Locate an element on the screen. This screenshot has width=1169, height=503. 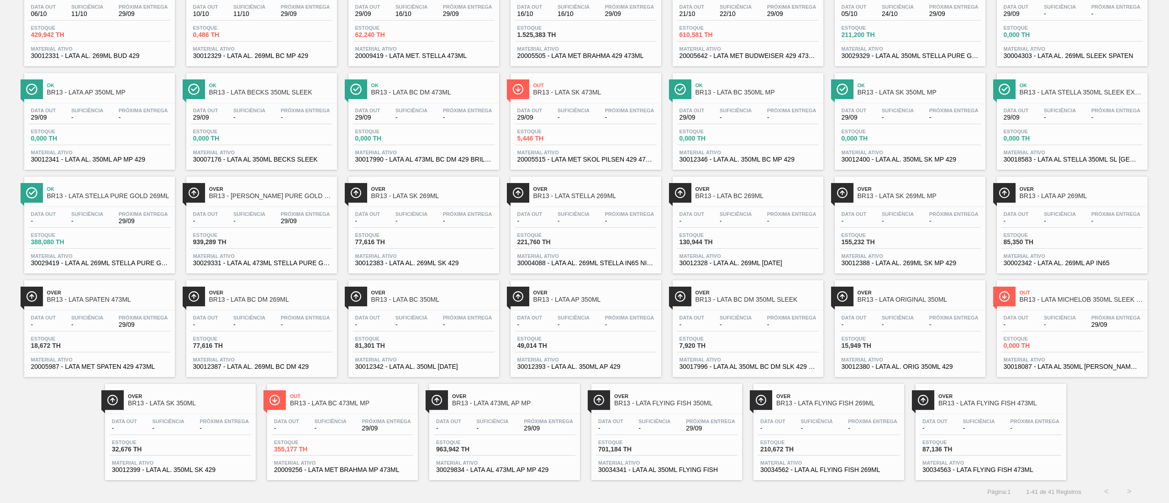
span: 10/10 is located at coordinates (205, 14).